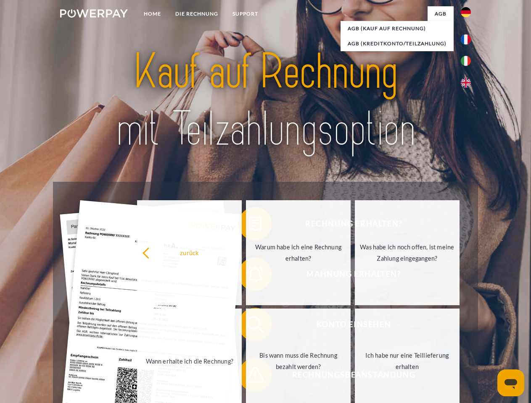  Describe the element at coordinates (245, 14) in the screenshot. I see `a: SUPPORT` at that location.